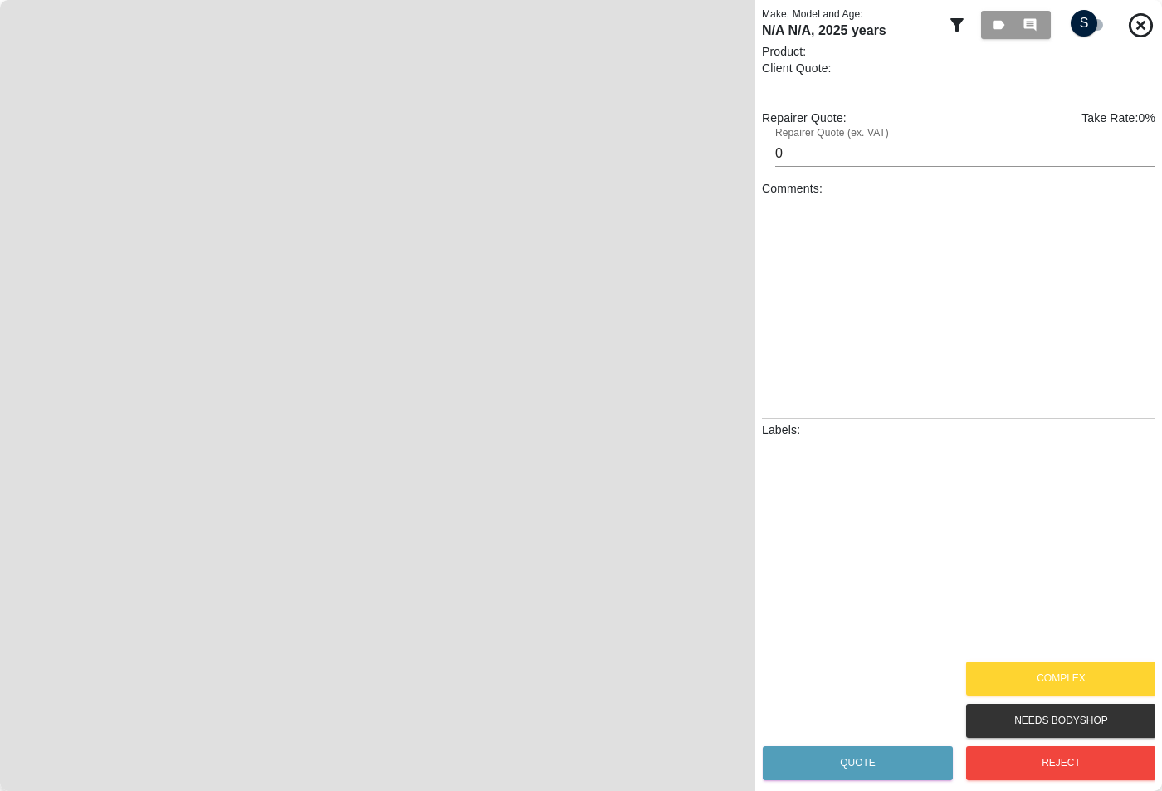  Describe the element at coordinates (804, 118) in the screenshot. I see `p: Repairer Quote:` at that location.